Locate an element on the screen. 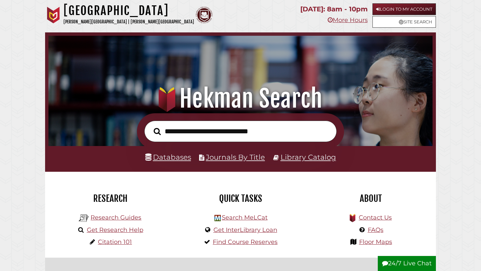  a: Find Course Reserves is located at coordinates (245, 242).